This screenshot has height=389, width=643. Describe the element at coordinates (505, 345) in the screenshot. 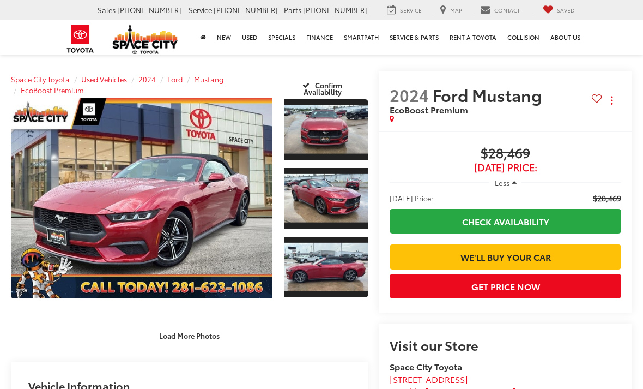

I see `h2: Visit our Store` at that location.